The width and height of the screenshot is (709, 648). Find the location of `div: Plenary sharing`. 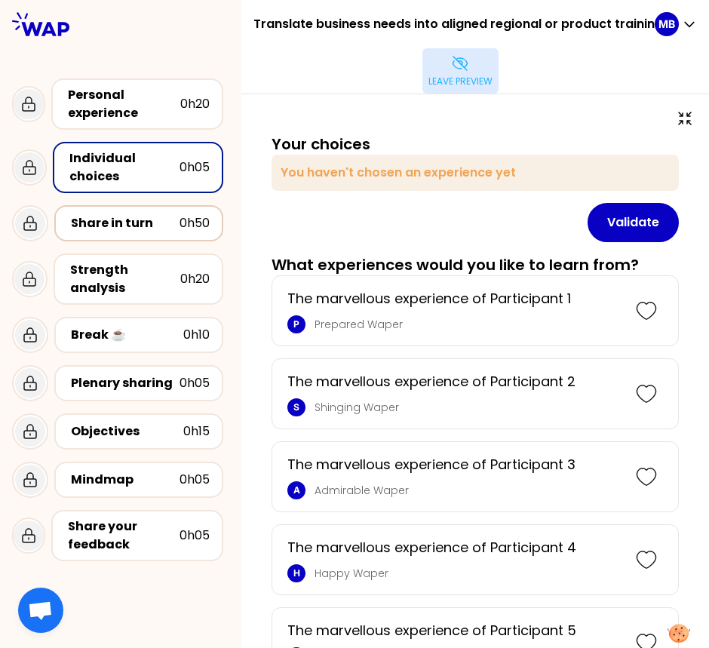

div: Plenary sharing is located at coordinates (125, 383).